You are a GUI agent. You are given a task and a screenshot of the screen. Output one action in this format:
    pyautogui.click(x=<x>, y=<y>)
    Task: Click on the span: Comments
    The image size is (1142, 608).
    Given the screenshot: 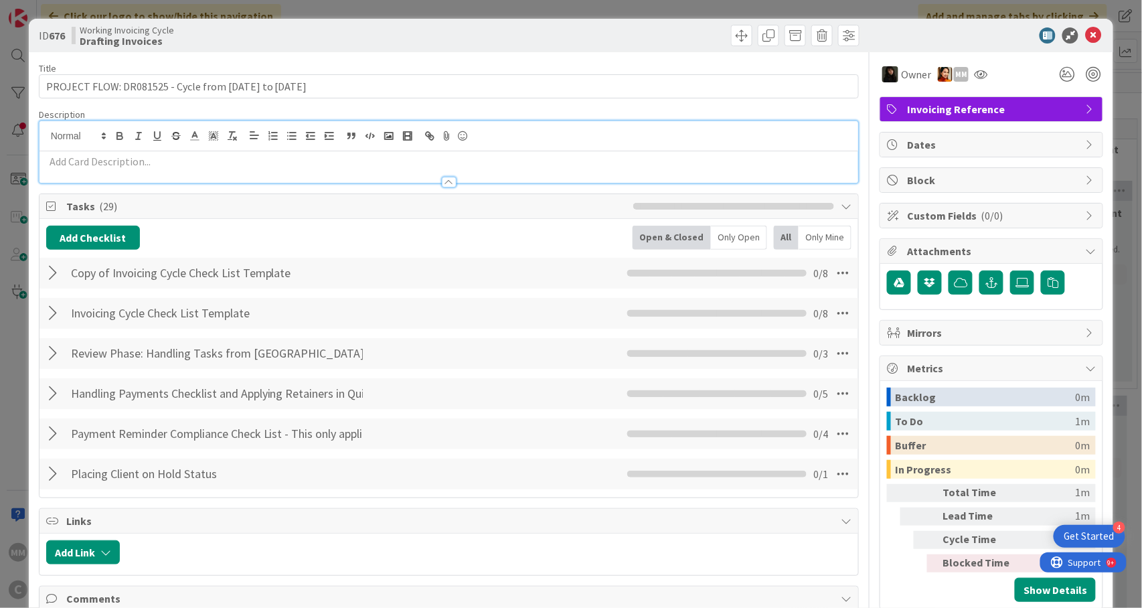 What is the action you would take?
    pyautogui.click(x=451, y=599)
    